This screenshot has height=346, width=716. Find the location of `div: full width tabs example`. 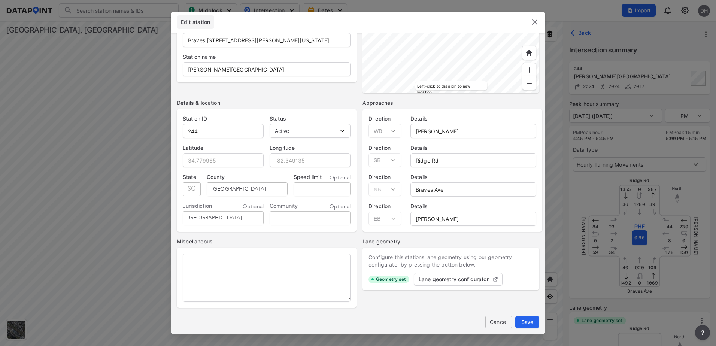

div: full width tabs example is located at coordinates (197, 22).